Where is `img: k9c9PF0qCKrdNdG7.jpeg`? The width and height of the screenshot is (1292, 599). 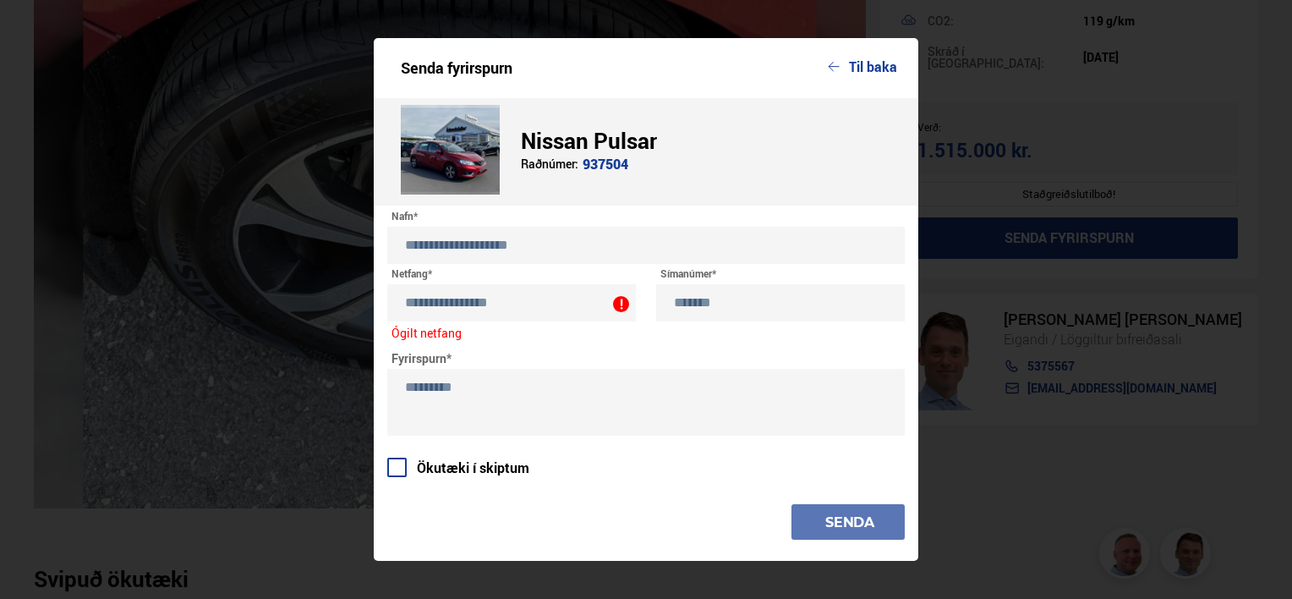
img: k9c9PF0qCKrdNdG7.jpeg is located at coordinates (450, 150).